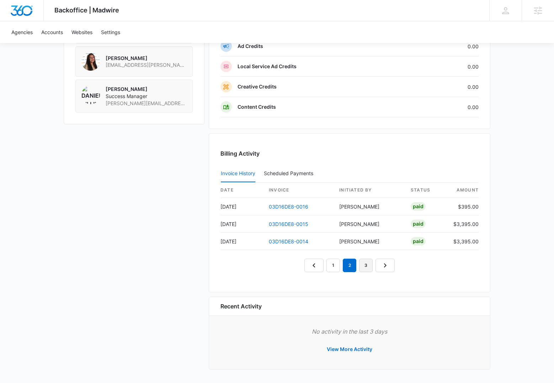 This screenshot has width=554, height=383. I want to click on p: Local Service Ad Credits, so click(267, 66).